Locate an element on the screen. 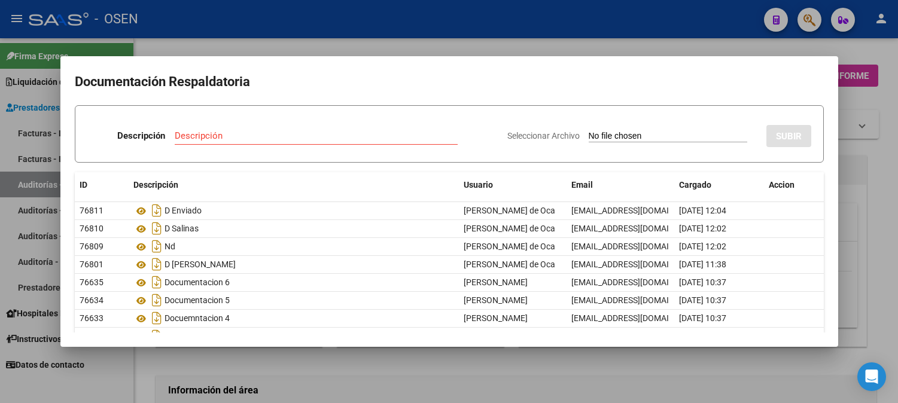  datatable-header-cell: Cargado is located at coordinates (719, 185).